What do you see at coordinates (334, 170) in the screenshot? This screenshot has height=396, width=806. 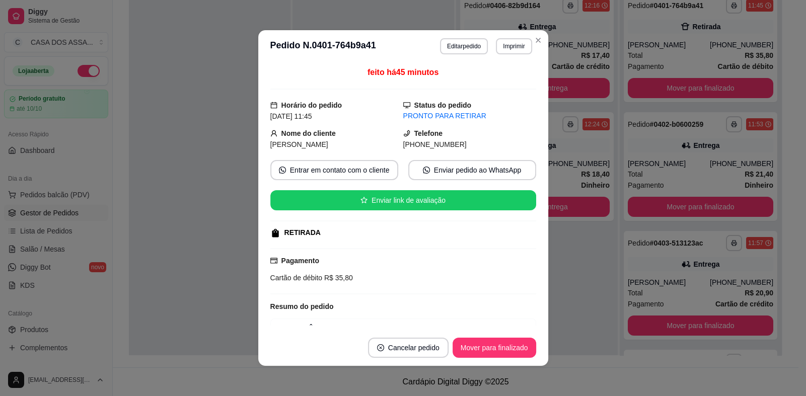 I see `button: whats-appEntrar em contato com o cliente` at bounding box center [334, 170].